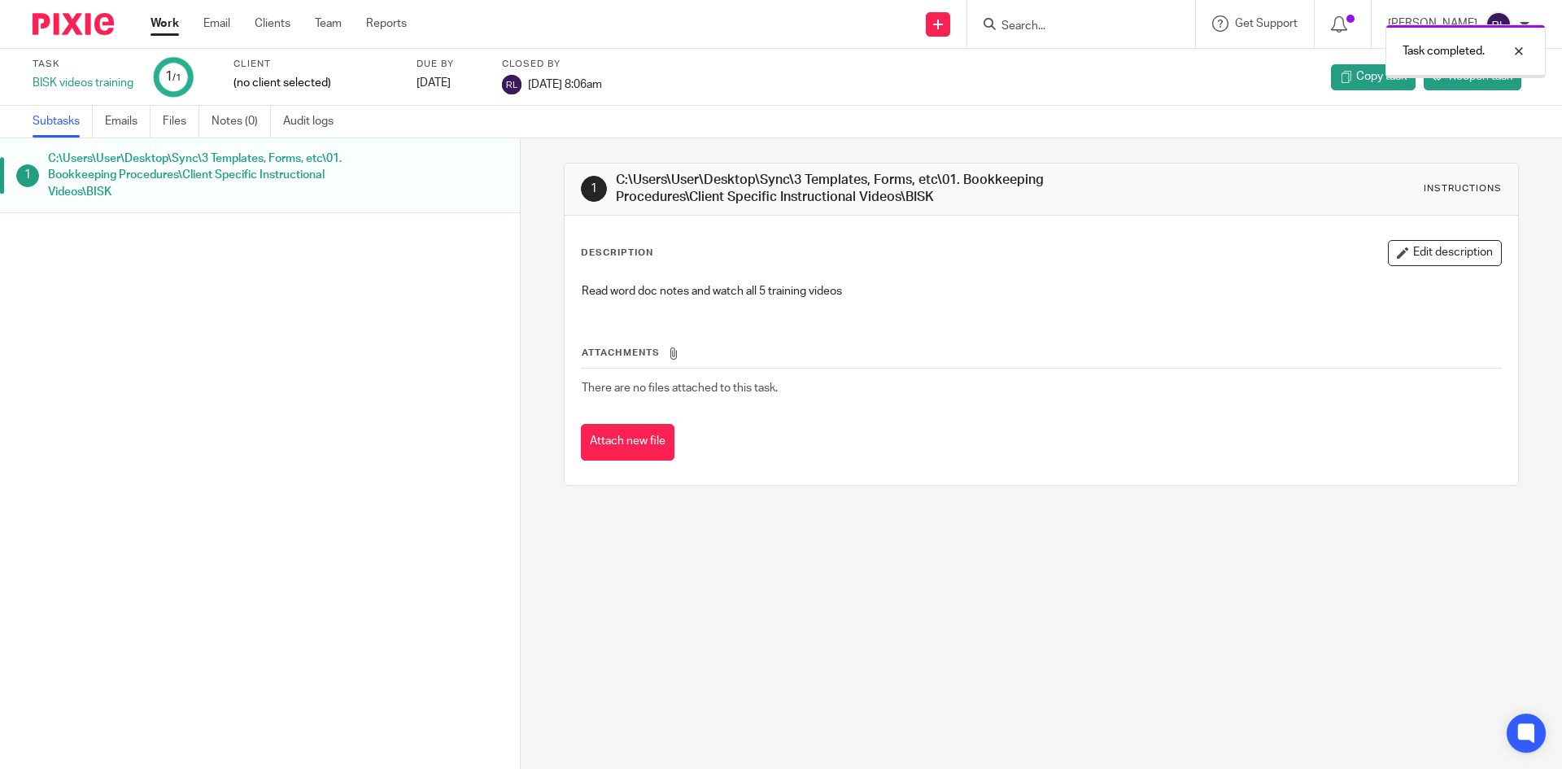 This screenshot has width=1562, height=769. Describe the element at coordinates (177, 77) in the screenshot. I see `small: /1` at that location.